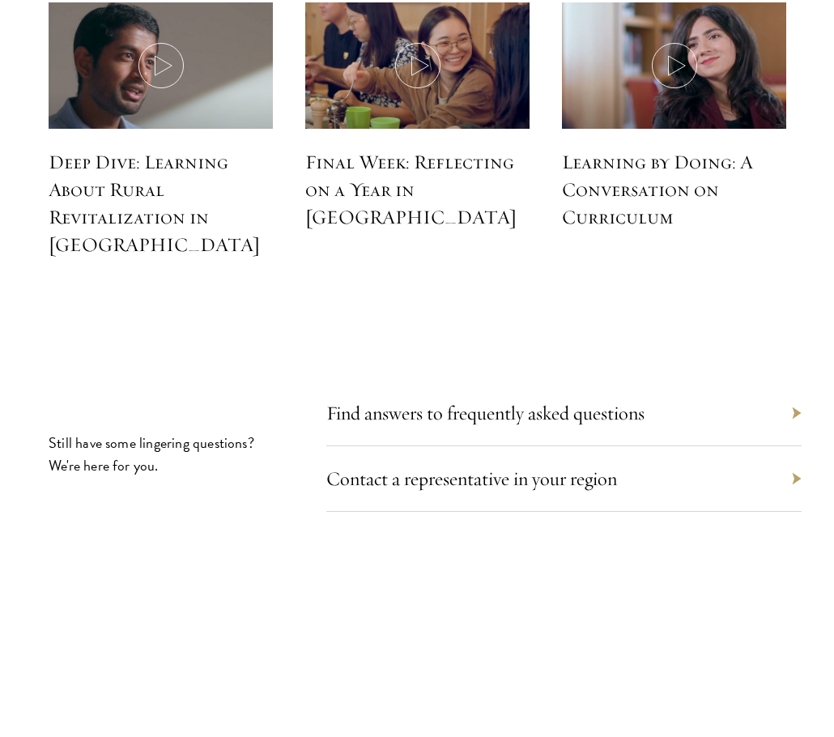 The image size is (834, 737). Describe the element at coordinates (158, 454) in the screenshot. I see `p: Still have some lingering questions? We're here for you.` at that location.